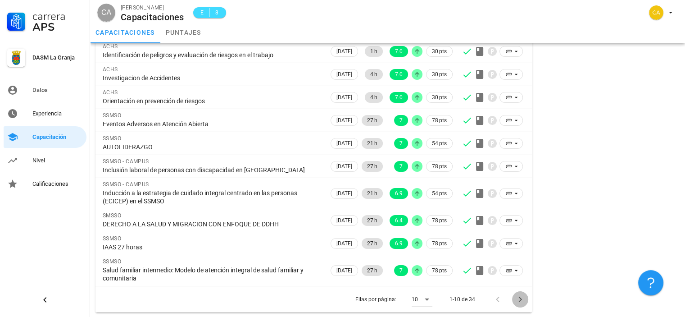 This screenshot has height=317, width=685. Describe the element at coordinates (217, 13) in the screenshot. I see `span: 8` at that location.